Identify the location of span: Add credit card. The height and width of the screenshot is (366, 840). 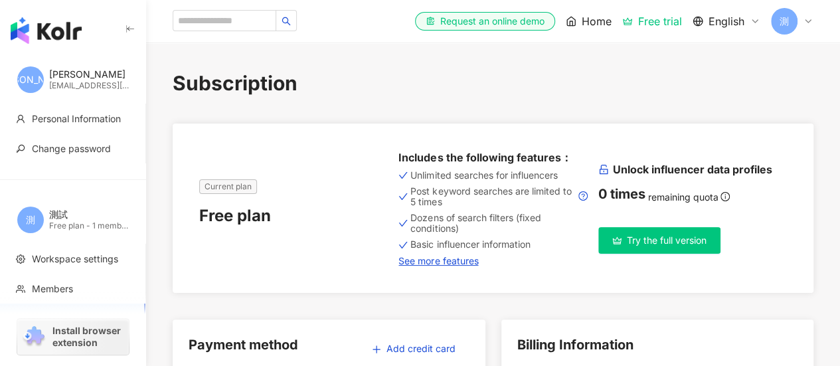
(421, 349).